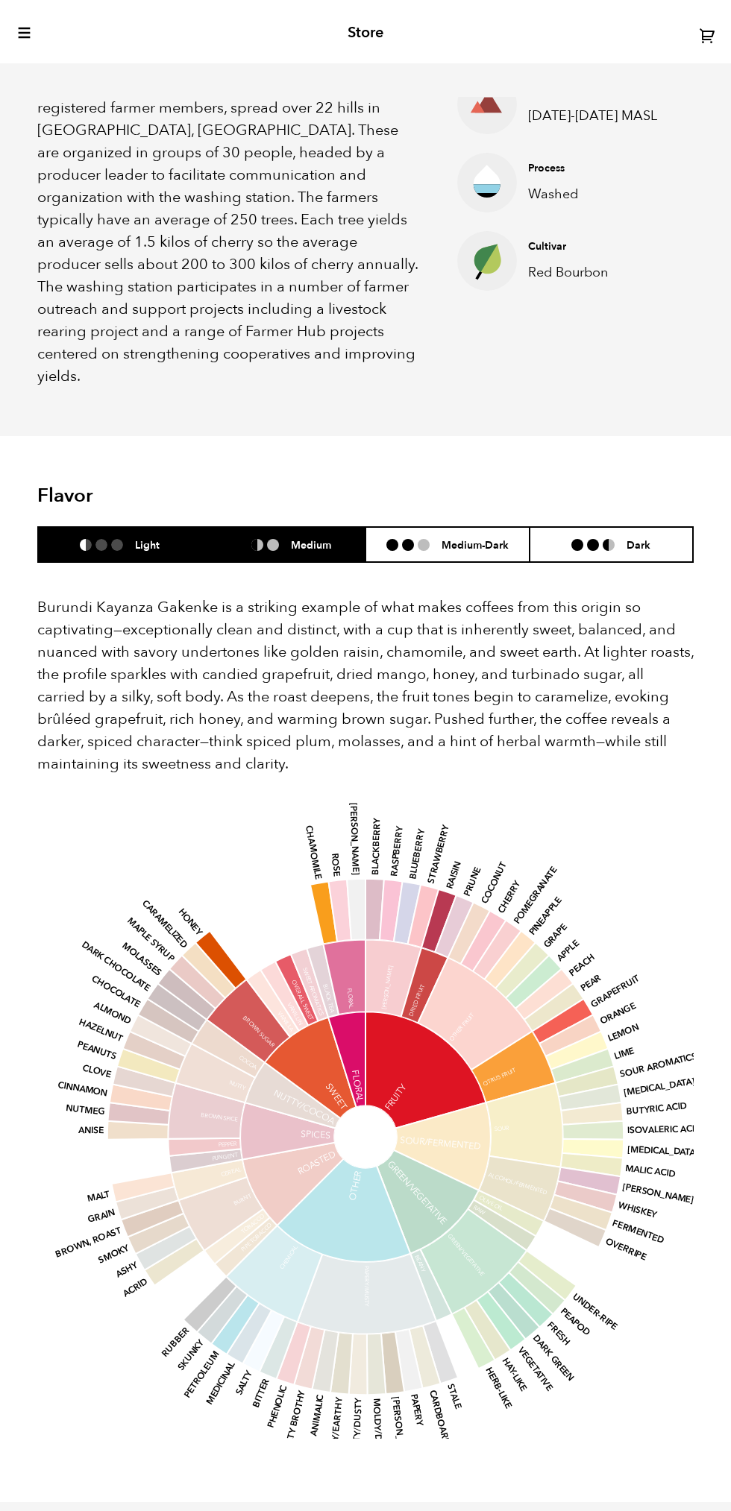  What do you see at coordinates (365, 686) in the screenshot?
I see `p: Burundi Kayanza Gakenke is a striking example of what makes coffees from this origin so captivati...` at bounding box center [365, 686].